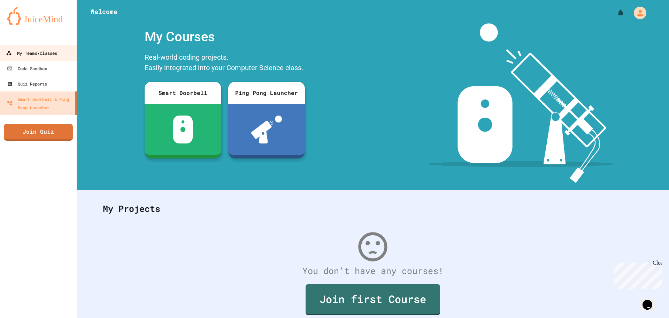 This screenshot has width=669, height=318. Describe the element at coordinates (27, 84) in the screenshot. I see `div: Quiz Reports` at that location.